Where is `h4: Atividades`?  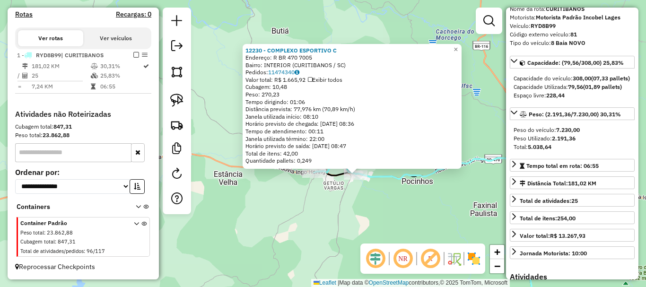
h4: Atividades is located at coordinates (572, 277).